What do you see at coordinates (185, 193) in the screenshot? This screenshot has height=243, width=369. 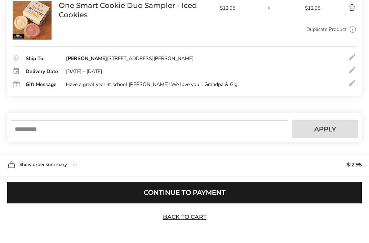 I see `button: Continue to Payment` at bounding box center [185, 193].